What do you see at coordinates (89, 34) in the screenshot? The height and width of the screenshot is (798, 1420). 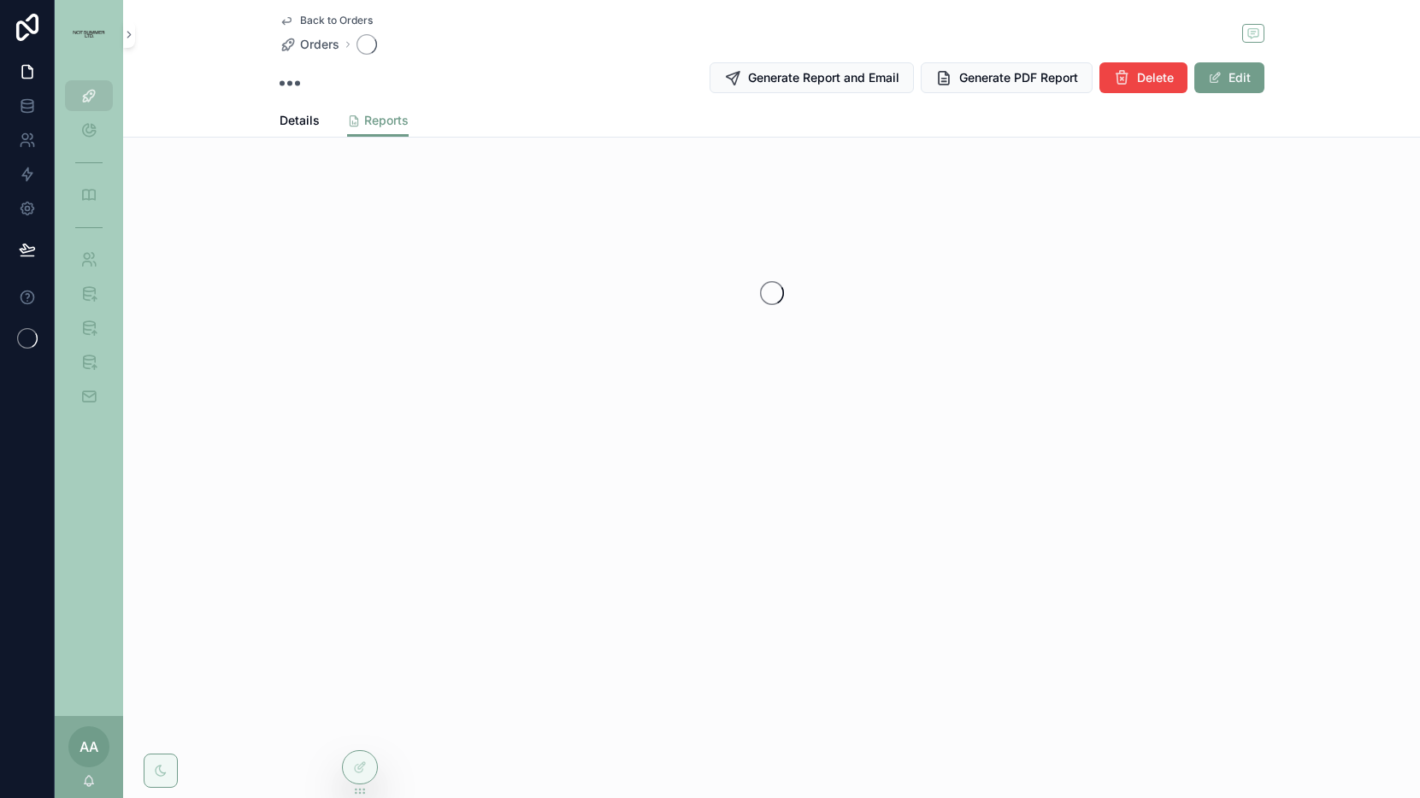 I see `img: App logo` at bounding box center [89, 34].